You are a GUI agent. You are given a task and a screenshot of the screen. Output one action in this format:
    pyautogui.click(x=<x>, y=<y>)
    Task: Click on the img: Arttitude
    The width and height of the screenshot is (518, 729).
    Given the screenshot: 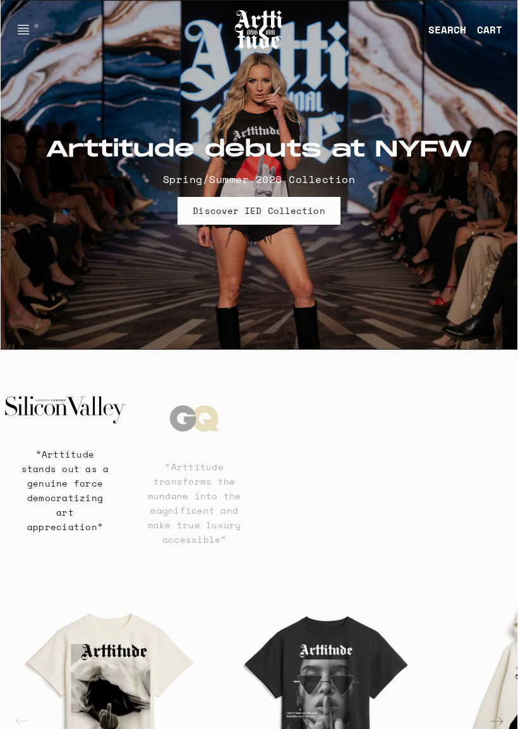 What is the action you would take?
    pyautogui.click(x=259, y=30)
    